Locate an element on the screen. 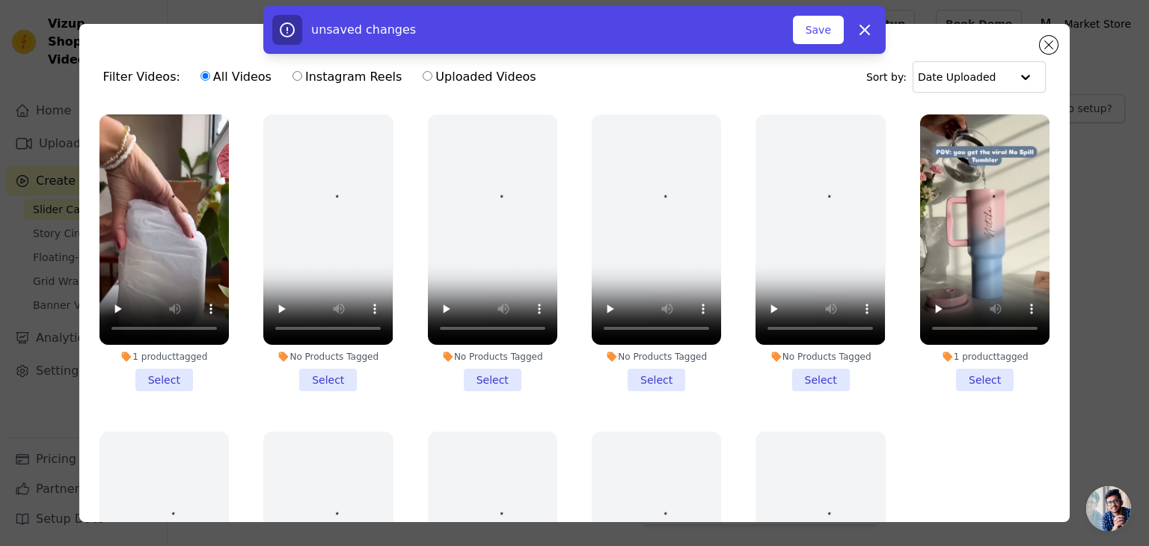  label: Instagram Reels is located at coordinates (347, 77).